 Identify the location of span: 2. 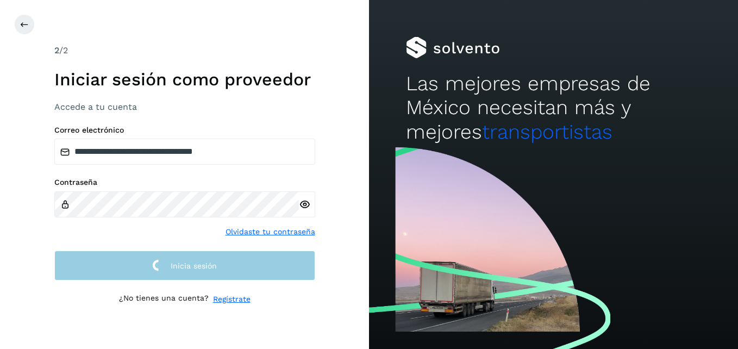
(57, 50).